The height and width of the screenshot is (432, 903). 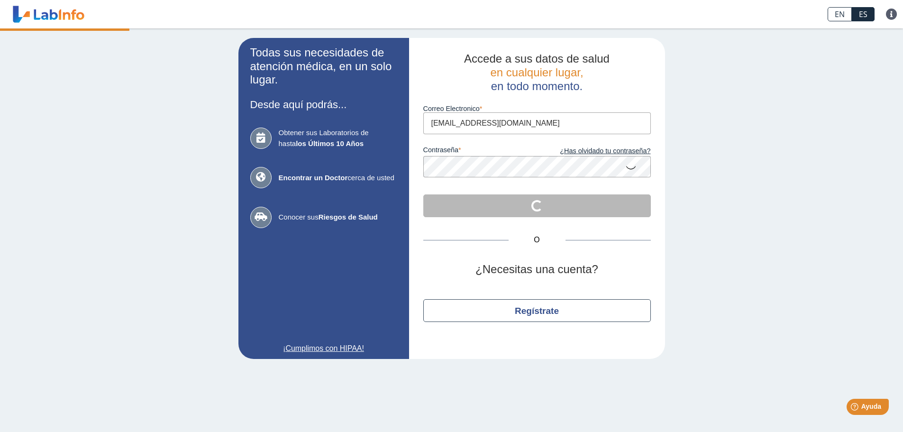 What do you see at coordinates (338, 217) in the screenshot?
I see `span: Conocer sus` at bounding box center [338, 217].